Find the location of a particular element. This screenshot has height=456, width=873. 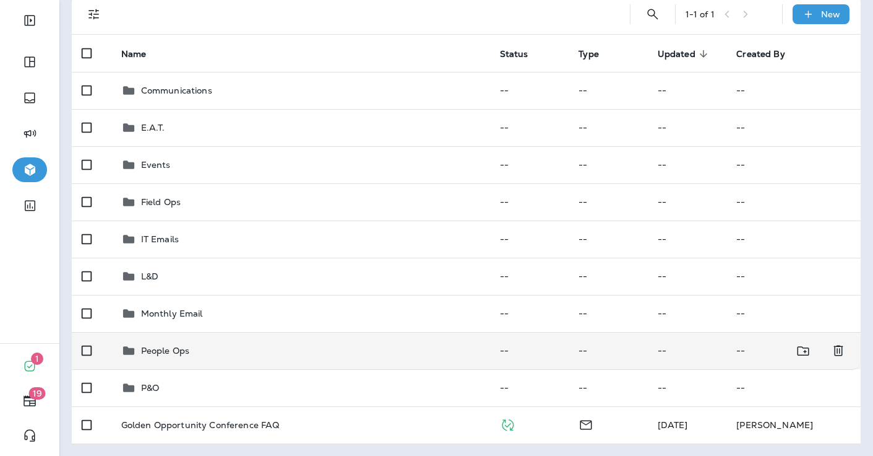

div: 1 - 1 of 1 is located at coordinates (700, 14).